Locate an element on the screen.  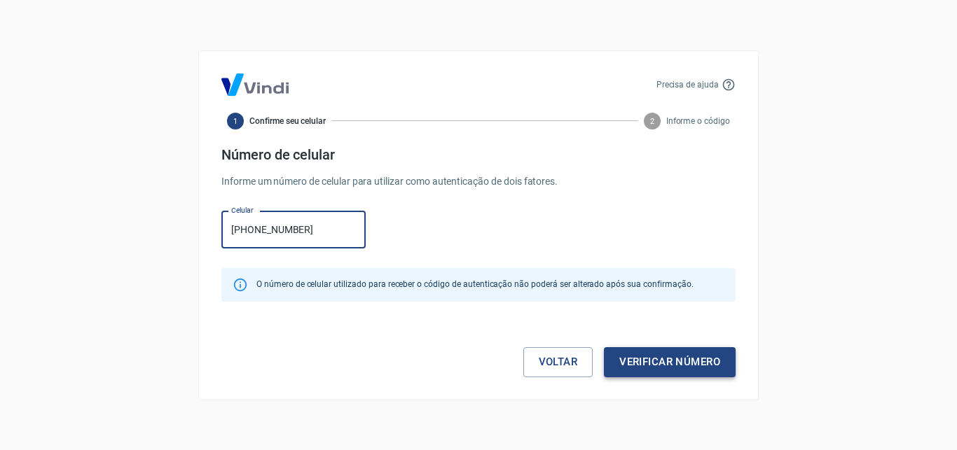
h4: Número de celular is located at coordinates (478, 155).